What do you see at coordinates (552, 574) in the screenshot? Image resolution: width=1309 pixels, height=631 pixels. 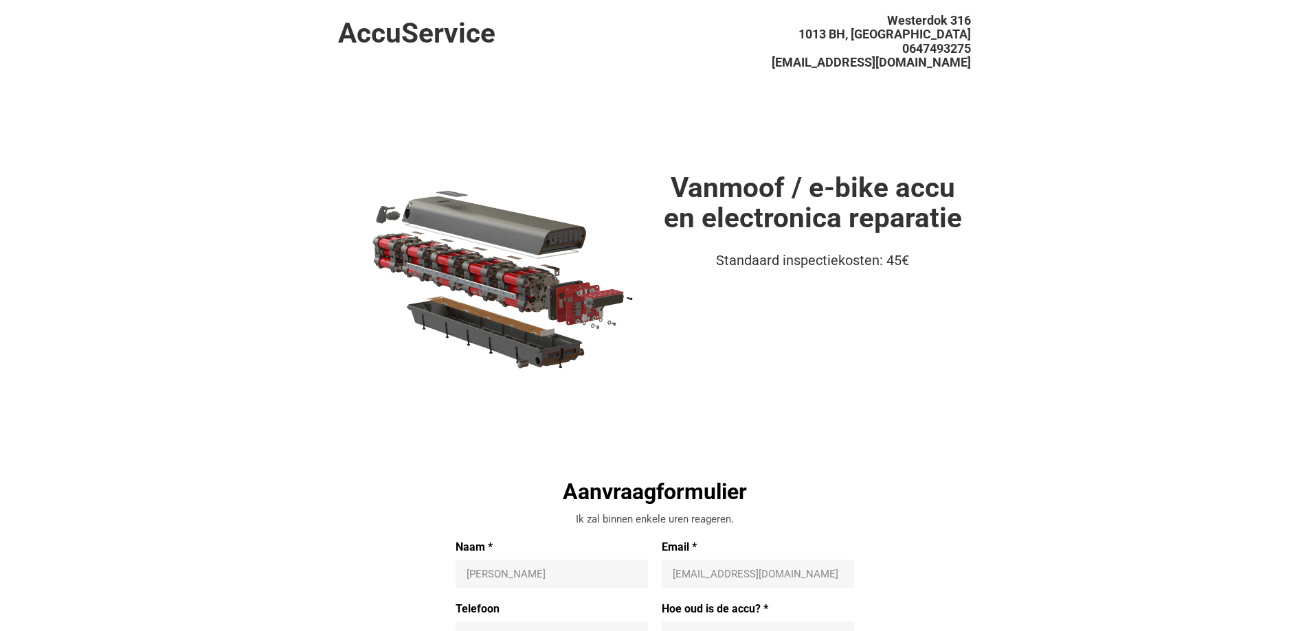 I see `input: Naam *` at bounding box center [552, 574].